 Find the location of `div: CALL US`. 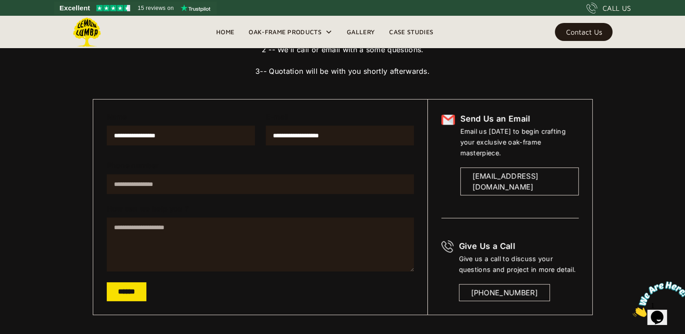

div: CALL US is located at coordinates (617, 8).